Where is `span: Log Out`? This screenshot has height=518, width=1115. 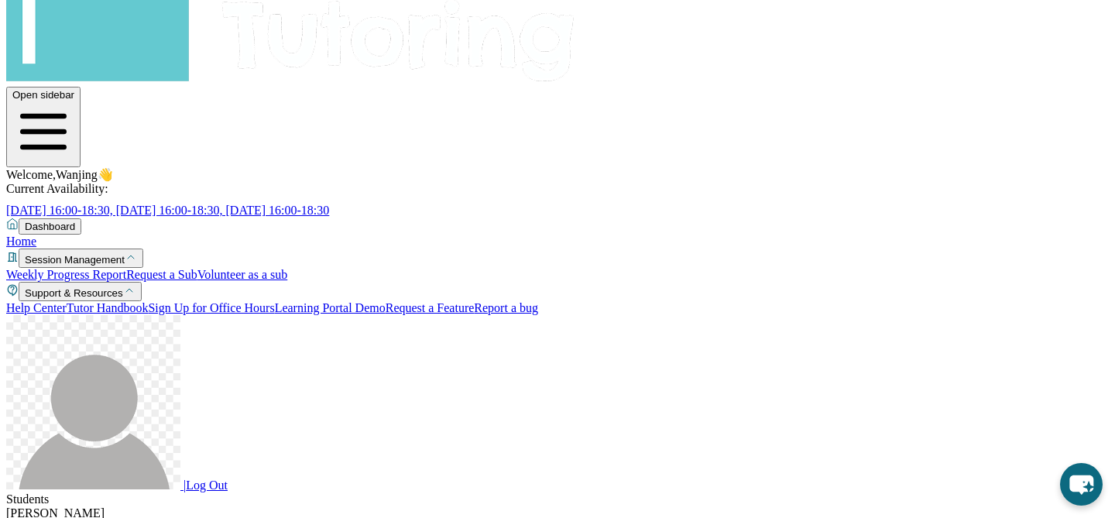
span: Log Out is located at coordinates (207, 485).